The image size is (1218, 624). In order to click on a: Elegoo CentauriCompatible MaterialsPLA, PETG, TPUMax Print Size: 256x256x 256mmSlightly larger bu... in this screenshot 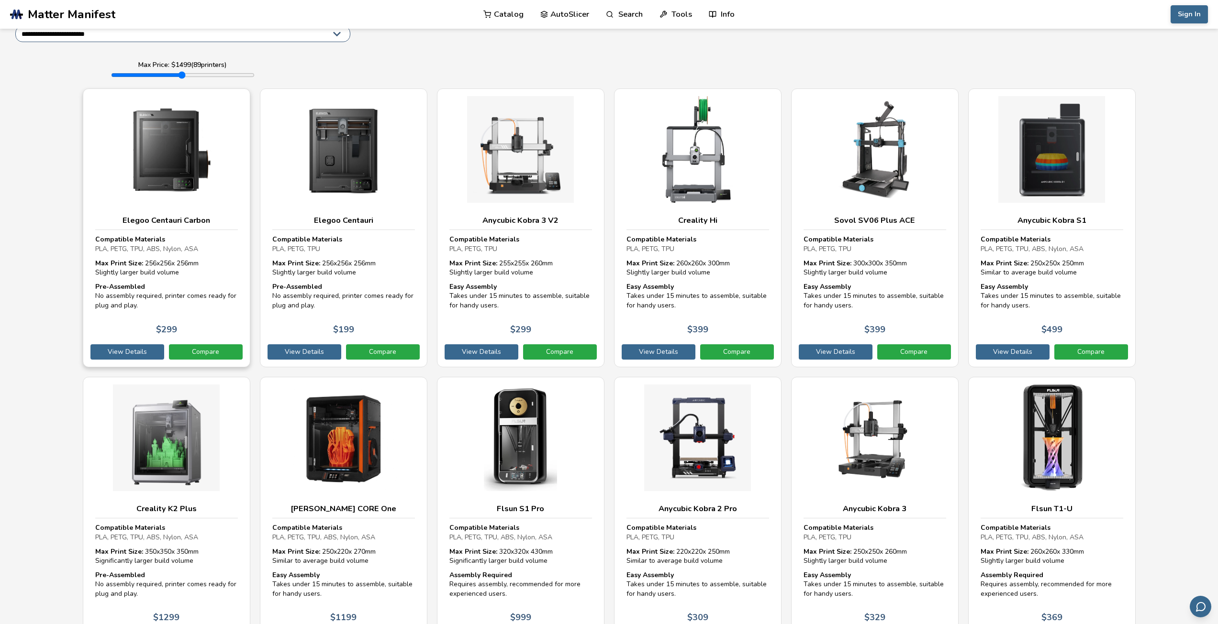, I will do `click(344, 228)`.